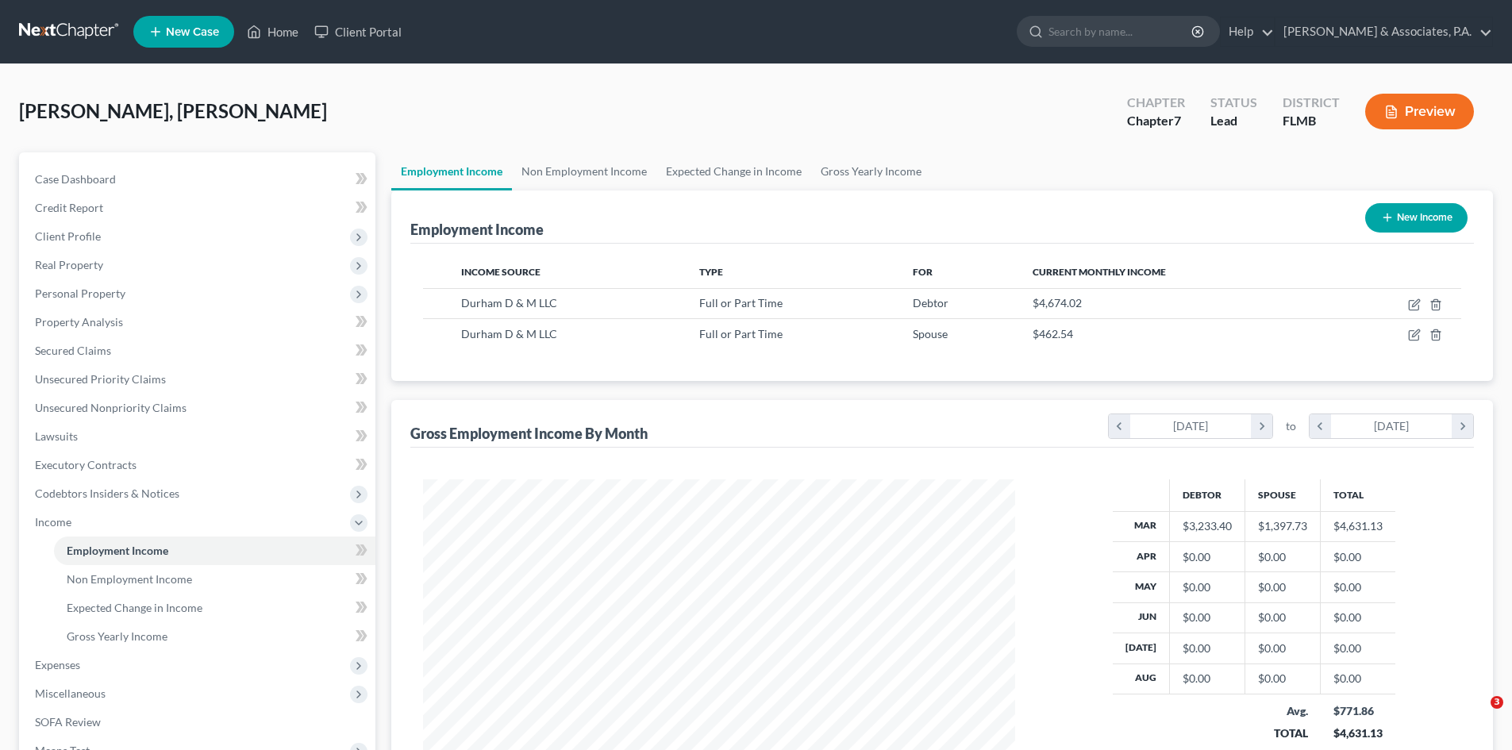 Image resolution: width=1512 pixels, height=750 pixels. Describe the element at coordinates (1282, 526) in the screenshot. I see `div: $1,397.73` at that location.